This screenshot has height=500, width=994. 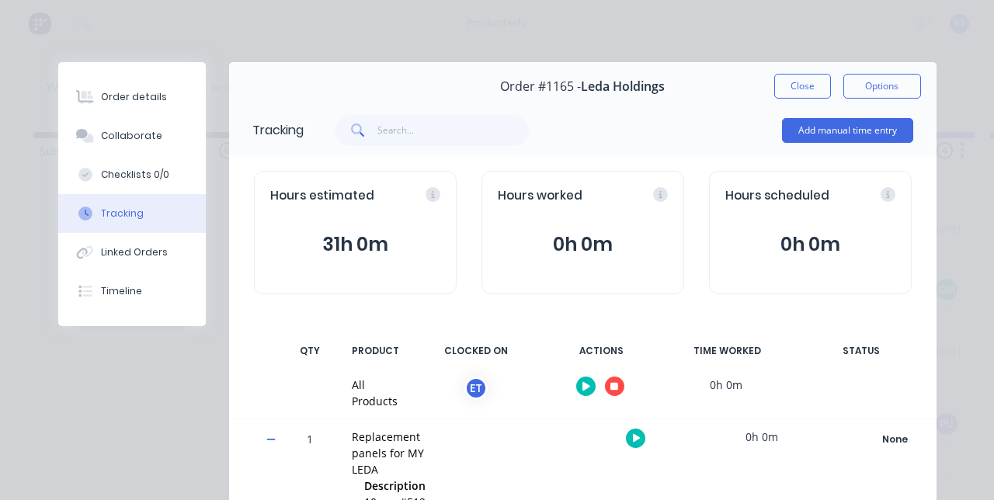 What do you see at coordinates (453, 130) in the screenshot?
I see `input: Search...` at bounding box center [453, 130].